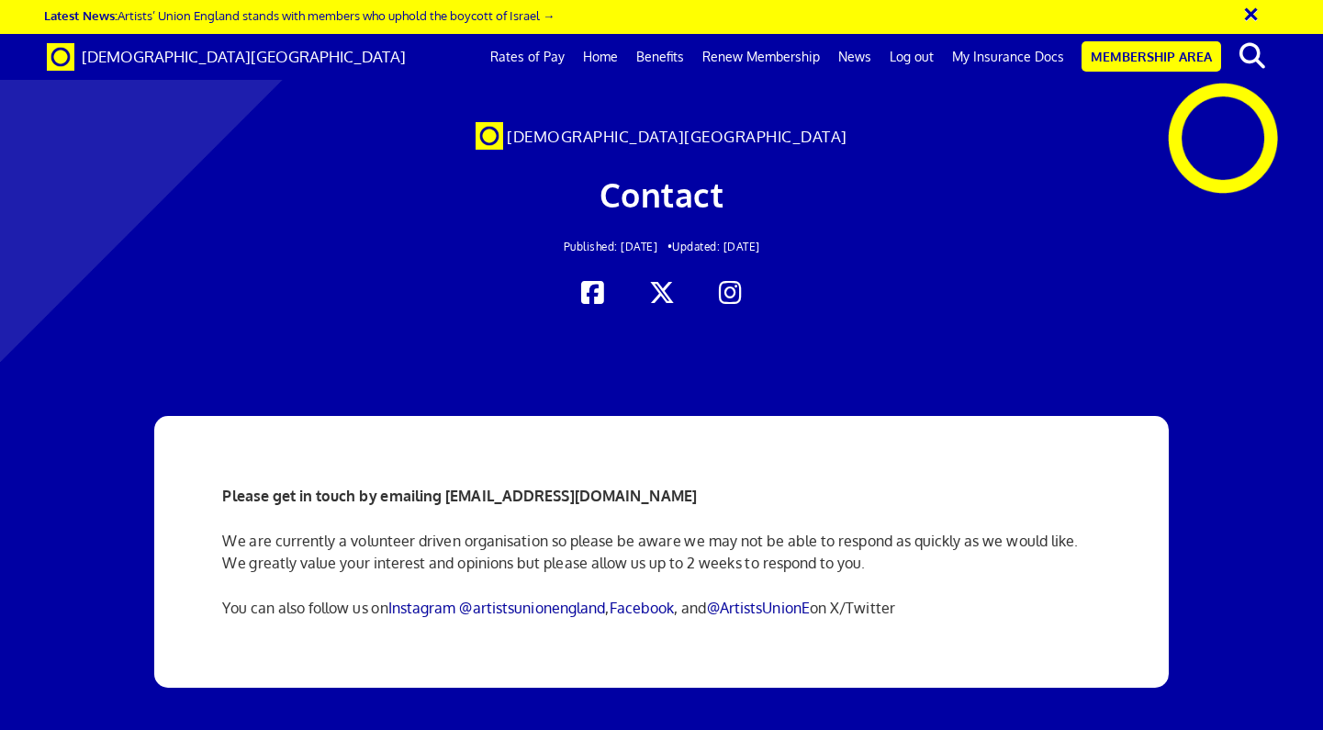 The image size is (1323, 730). What do you see at coordinates (81, 15) in the screenshot?
I see `strong: Latest News:` at bounding box center [81, 15].